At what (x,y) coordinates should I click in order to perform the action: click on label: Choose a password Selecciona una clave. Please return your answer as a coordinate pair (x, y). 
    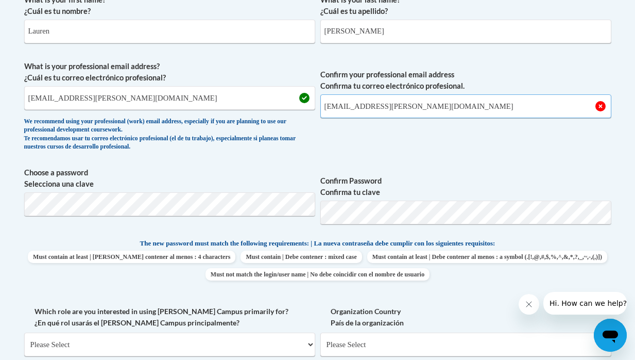
    Looking at the image, I should click on (170, 178).